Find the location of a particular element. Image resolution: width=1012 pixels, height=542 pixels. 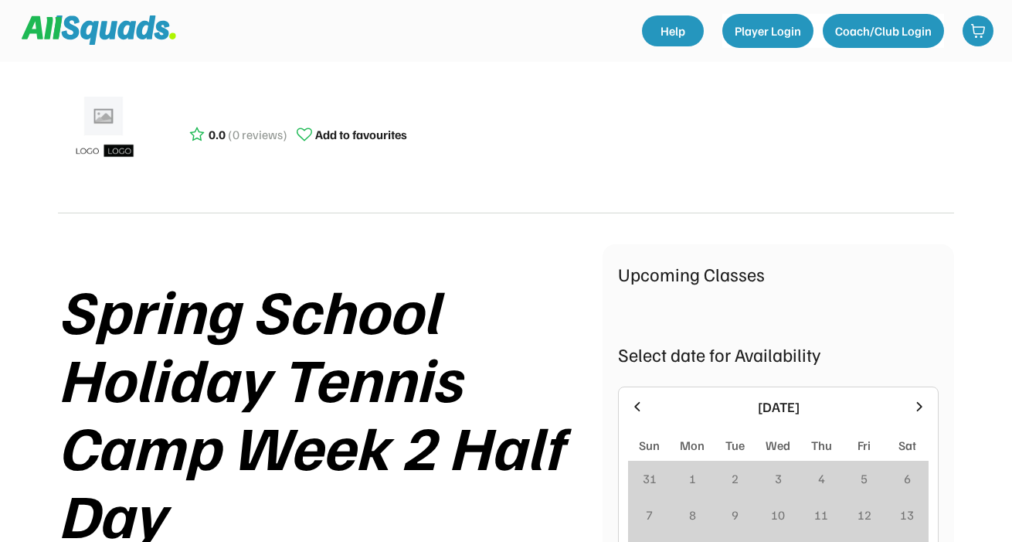

div: 4 is located at coordinates (822, 478).